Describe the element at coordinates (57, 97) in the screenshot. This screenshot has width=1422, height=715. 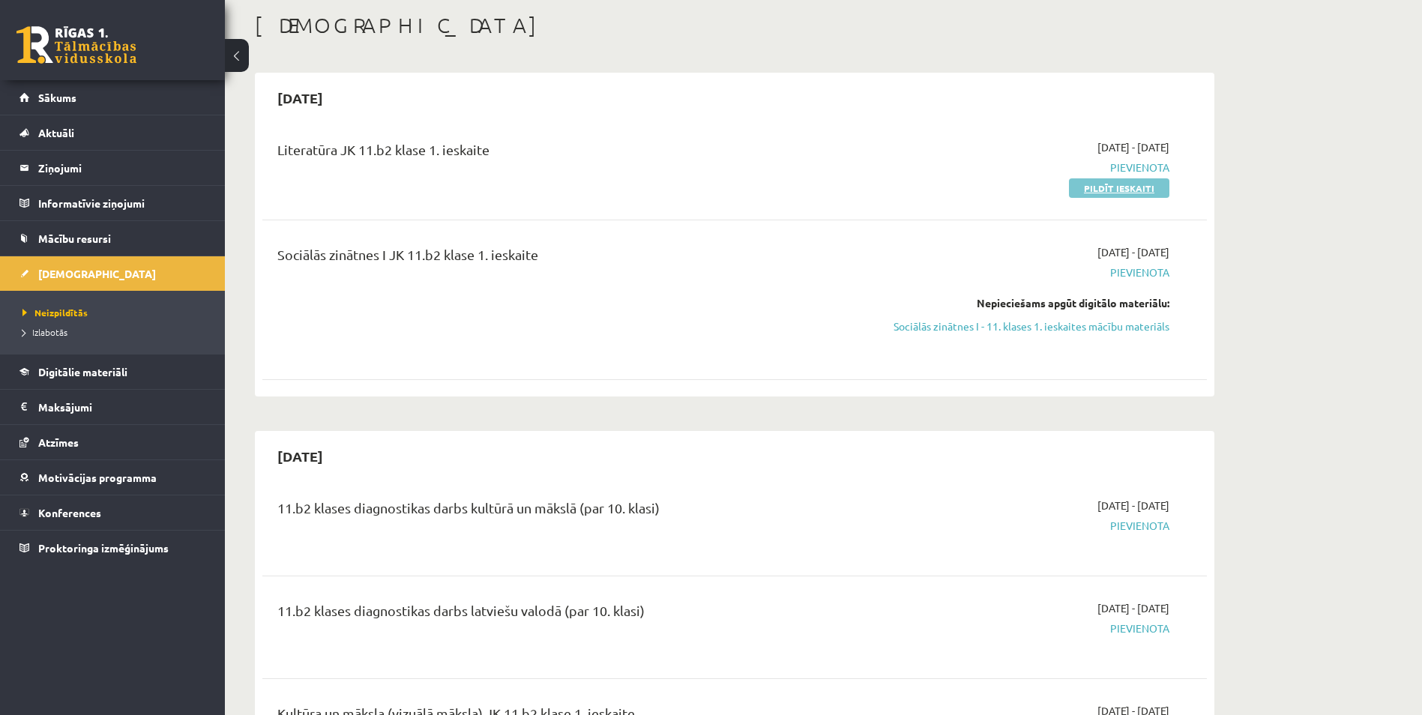
I see `span: Sākums` at that location.